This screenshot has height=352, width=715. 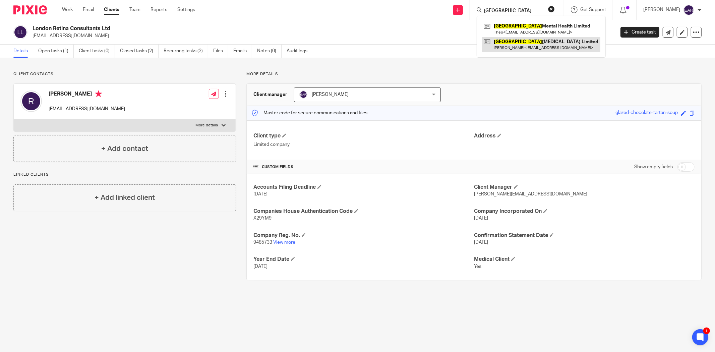 What do you see at coordinates (99, 94) in the screenshot?
I see `i: Primary` at bounding box center [99, 94].